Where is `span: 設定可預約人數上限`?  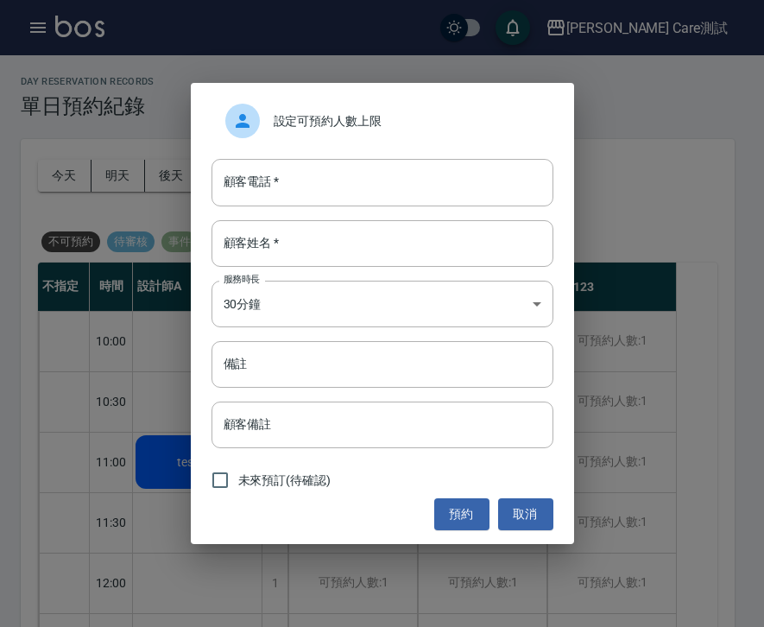 span: 設定可預約人數上限 is located at coordinates (407, 121).